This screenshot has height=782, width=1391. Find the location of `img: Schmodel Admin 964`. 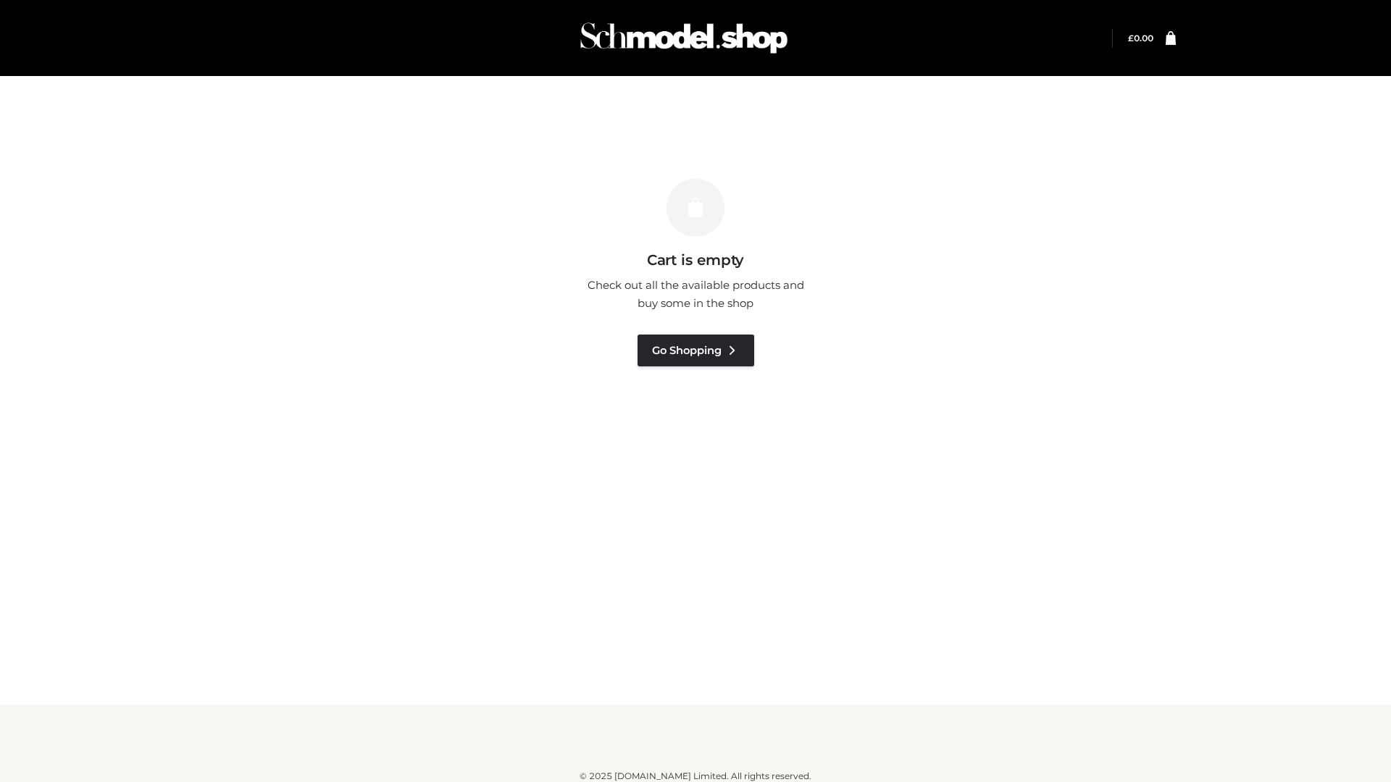

img: Schmodel Admin 964 is located at coordinates (684, 38).